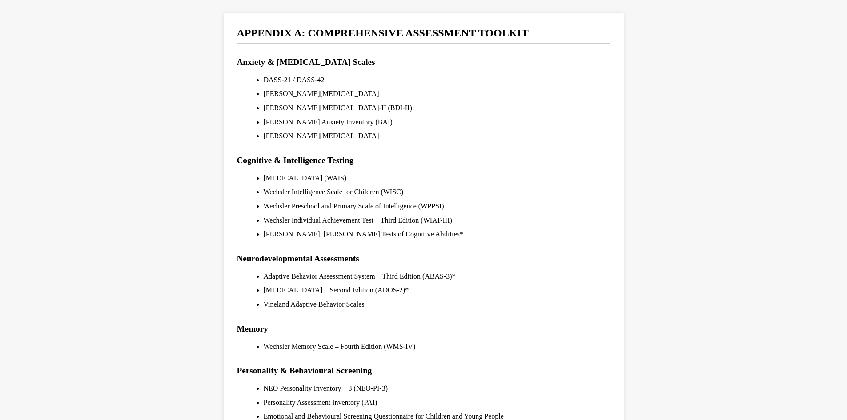 This screenshot has height=420, width=847. What do you see at coordinates (437, 192) in the screenshot?
I see `li: Wechsler Intelligence Scale for Children (WISC)` at bounding box center [437, 192].